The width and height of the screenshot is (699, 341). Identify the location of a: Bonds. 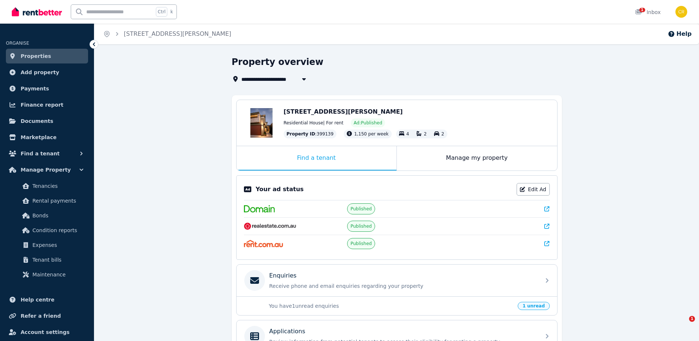
(47, 215).